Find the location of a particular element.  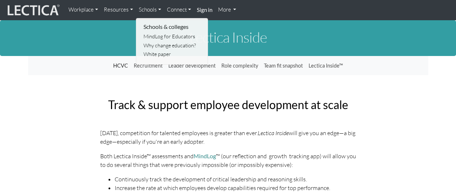

a: White paper is located at coordinates (172, 54).